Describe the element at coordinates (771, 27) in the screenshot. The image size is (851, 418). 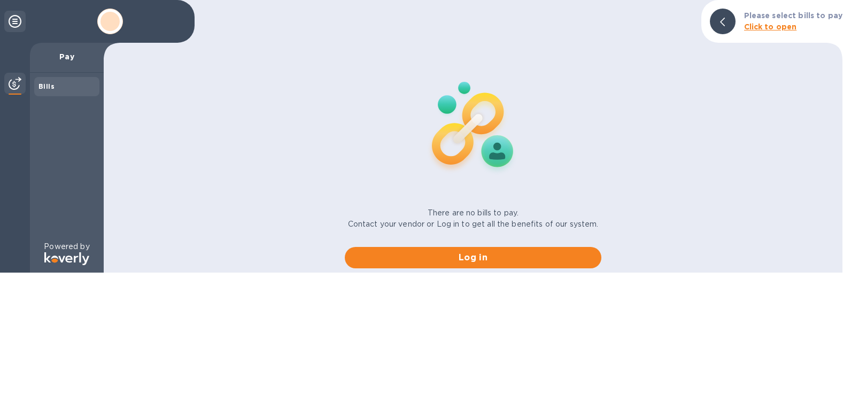
I see `b: Click to open` at that location.